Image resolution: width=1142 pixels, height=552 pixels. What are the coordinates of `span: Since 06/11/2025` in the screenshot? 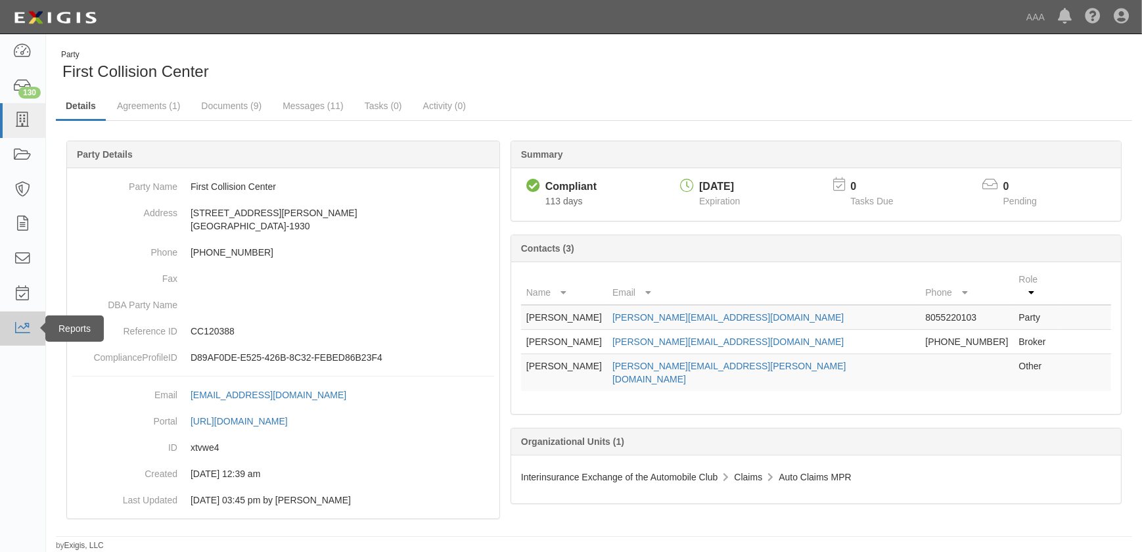 It's located at (564, 201).